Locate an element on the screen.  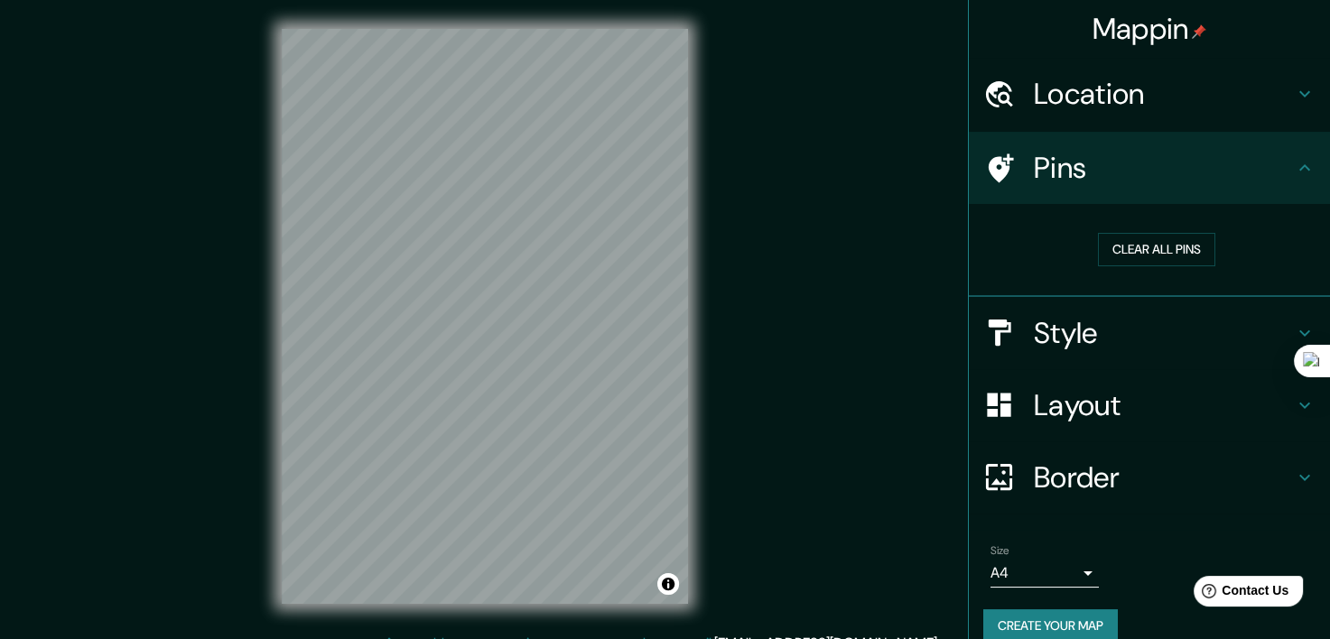
span: Contact Us is located at coordinates (86, 22).